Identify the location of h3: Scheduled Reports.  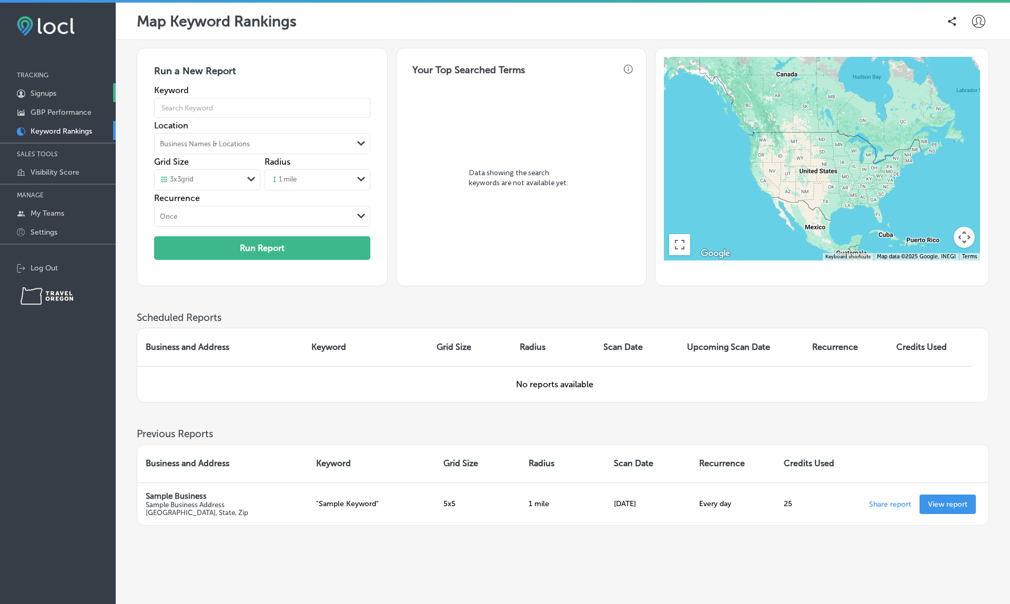
(563, 317).